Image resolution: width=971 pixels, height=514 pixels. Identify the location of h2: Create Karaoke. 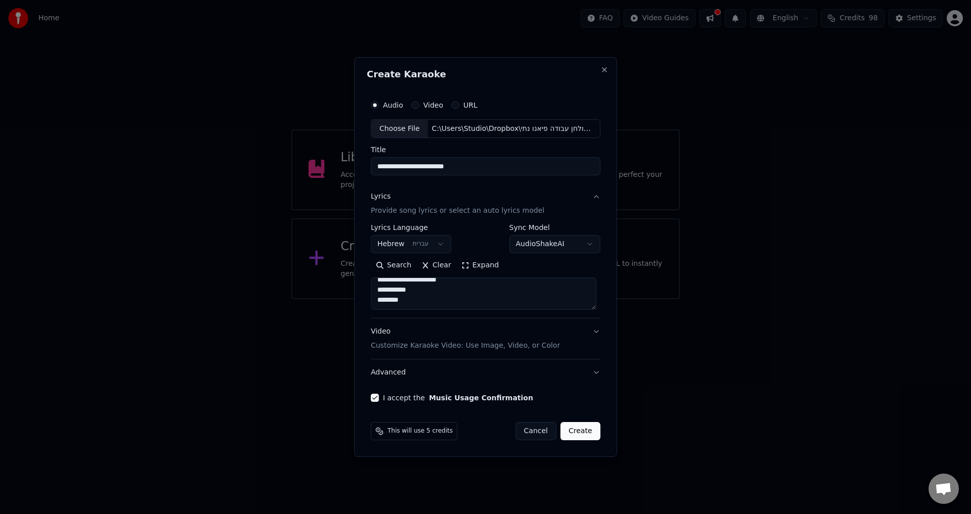
(485, 74).